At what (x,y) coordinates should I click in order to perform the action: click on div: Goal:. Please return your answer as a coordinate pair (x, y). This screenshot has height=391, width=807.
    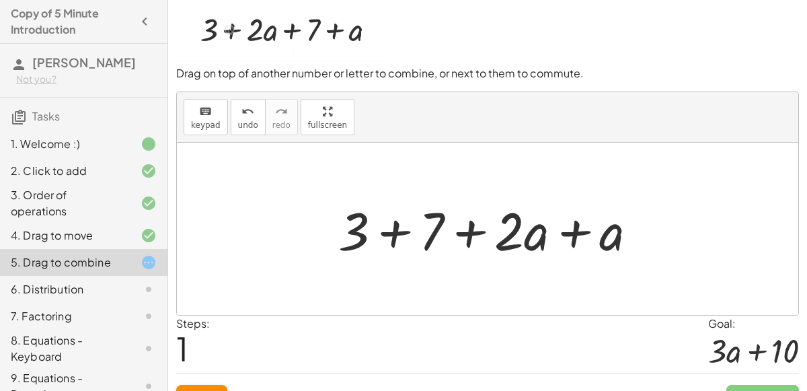
    Looking at the image, I should click on (754, 324).